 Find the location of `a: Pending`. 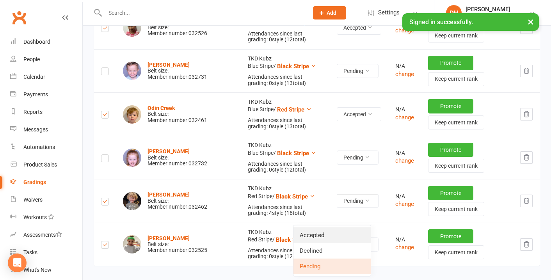

a: Pending is located at coordinates (332, 267).